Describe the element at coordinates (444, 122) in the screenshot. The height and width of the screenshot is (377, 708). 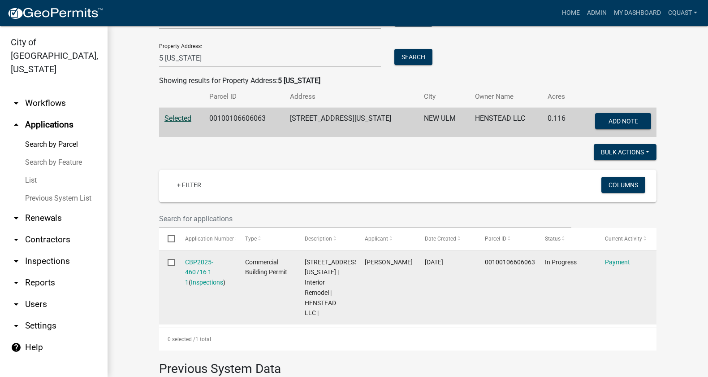
I see `td: NEW ULM` at that location.